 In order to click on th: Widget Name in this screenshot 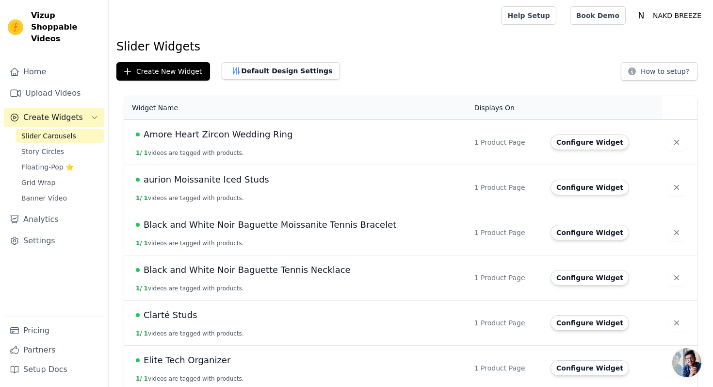, I will do `click(297, 108)`.